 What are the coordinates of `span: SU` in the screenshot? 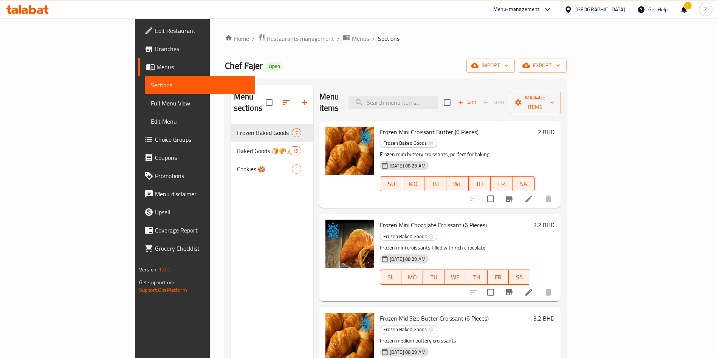 It's located at (391, 277).